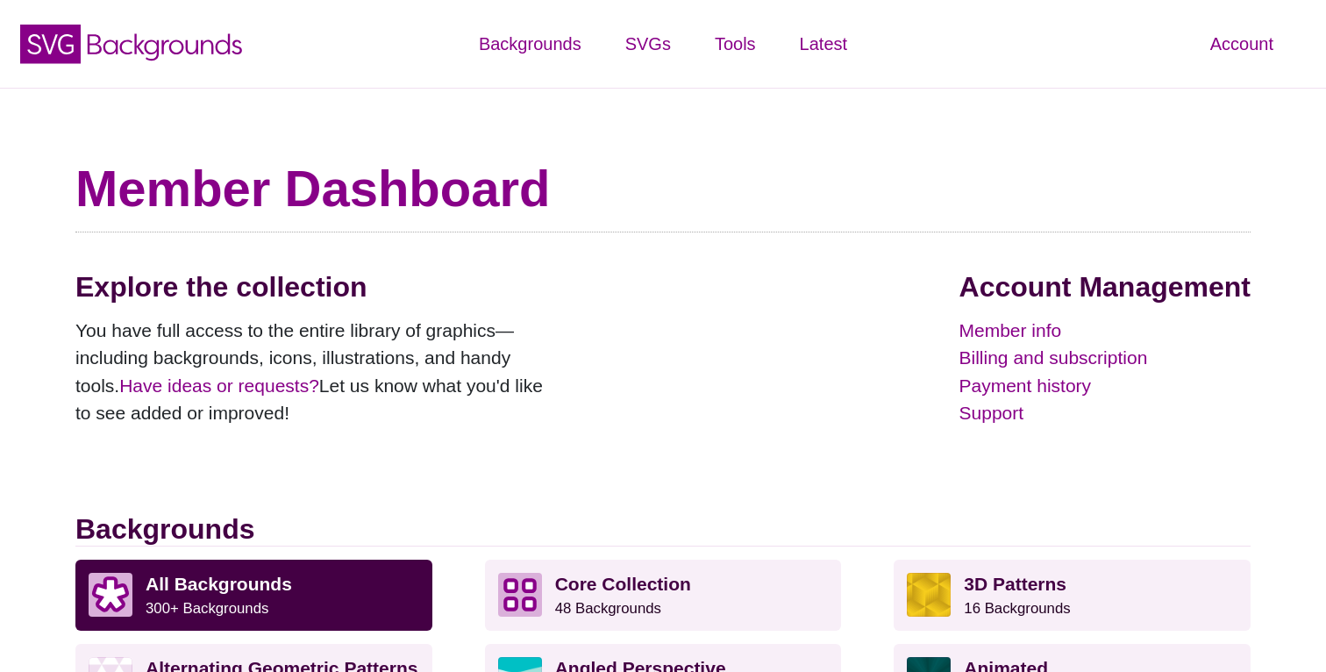 This screenshot has width=1326, height=672. What do you see at coordinates (1072, 595) in the screenshot?
I see `a: 3D Patterns16 Backgrounds` at bounding box center [1072, 595].